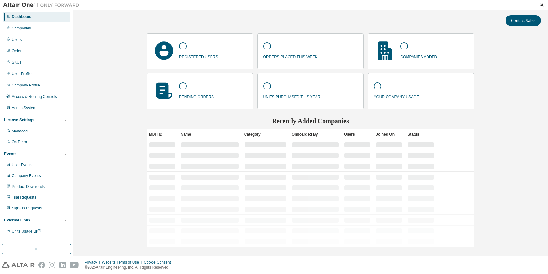 The width and height of the screenshot is (548, 274). Describe the element at coordinates (27, 208) in the screenshot. I see `div: Sign-up Requests` at that location.